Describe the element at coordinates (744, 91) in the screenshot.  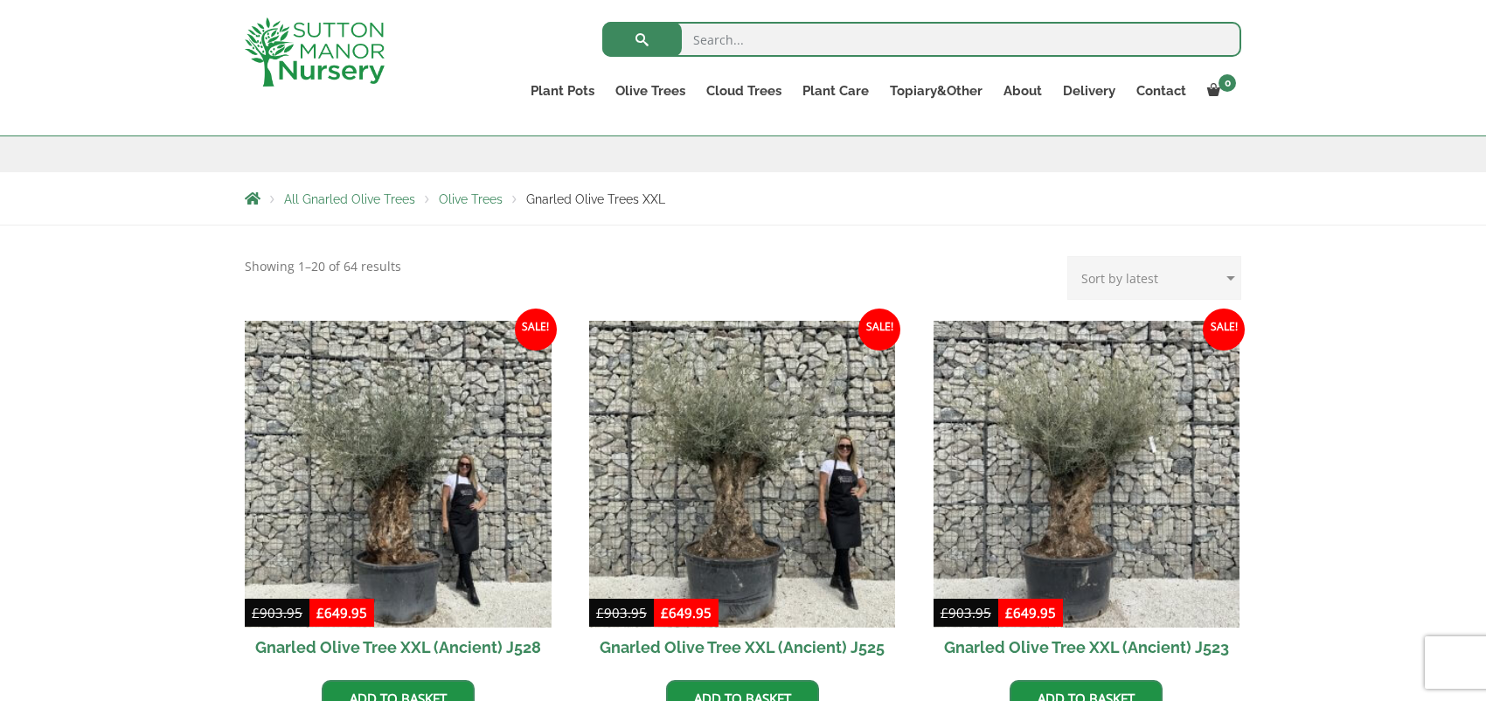
I see `a: Cloud Trees` at that location.